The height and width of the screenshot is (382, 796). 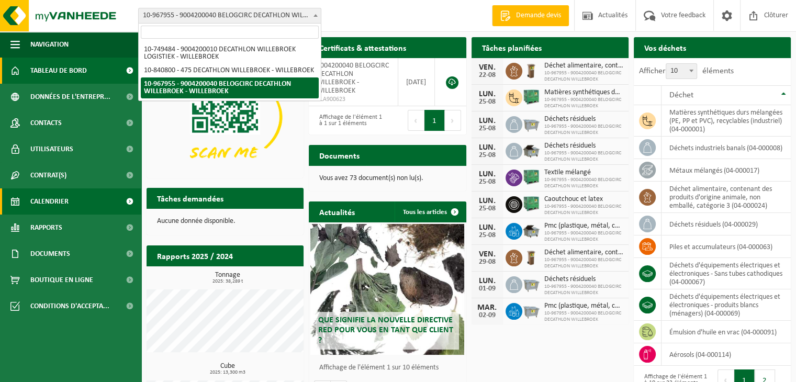 I want to click on span: Données de l'entrepr..., so click(x=70, y=97).